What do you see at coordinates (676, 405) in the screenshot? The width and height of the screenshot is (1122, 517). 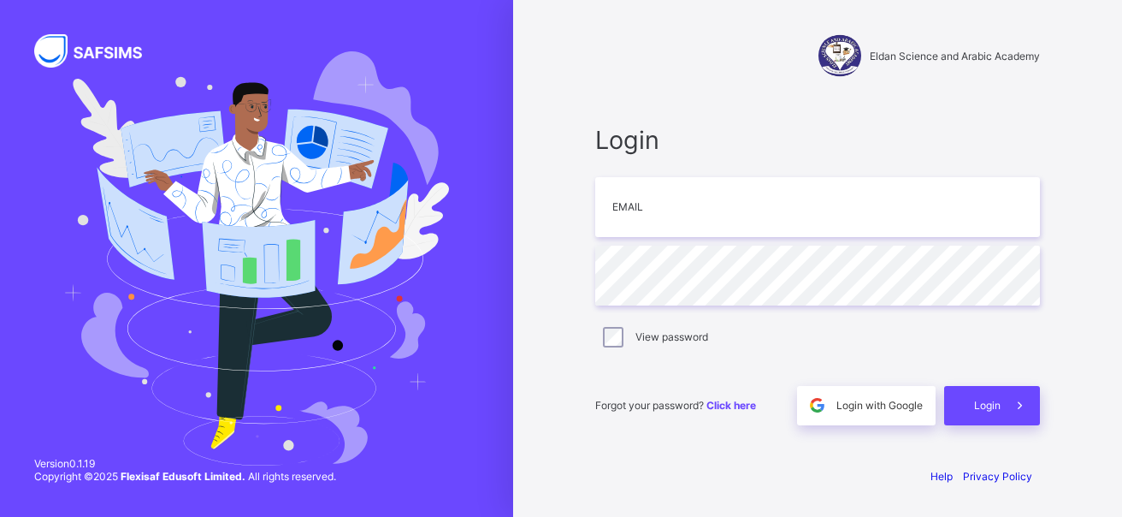 I see `span: Forgot your password?` at bounding box center [676, 405].